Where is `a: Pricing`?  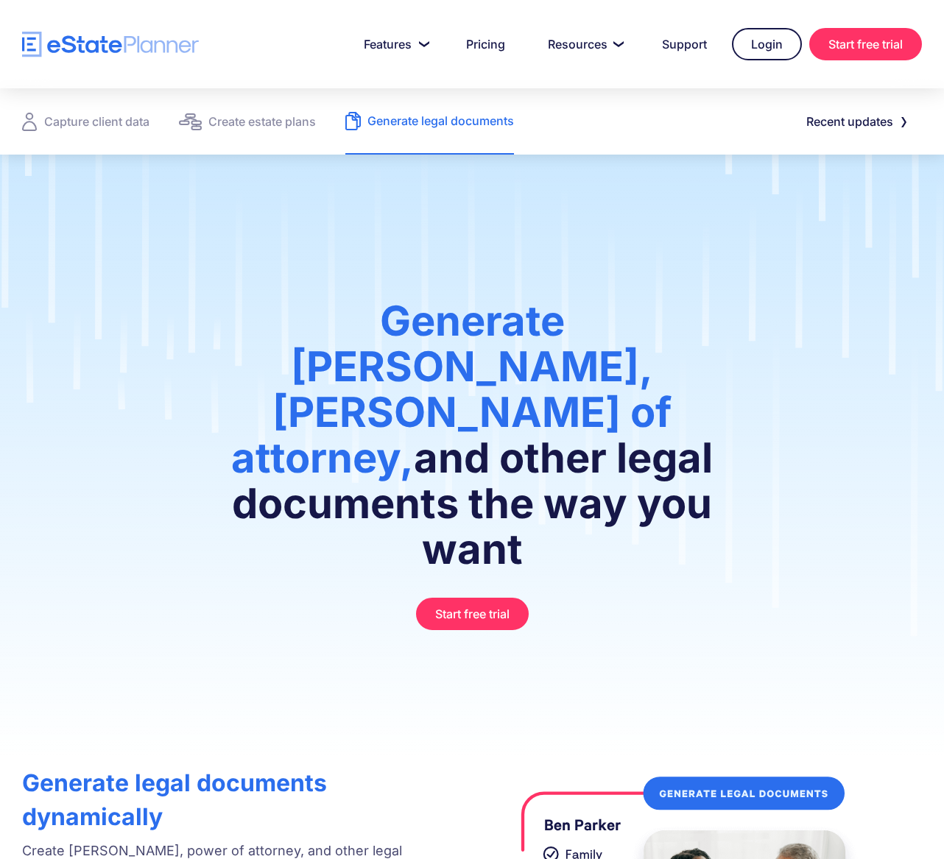
a: Pricing is located at coordinates (485, 44).